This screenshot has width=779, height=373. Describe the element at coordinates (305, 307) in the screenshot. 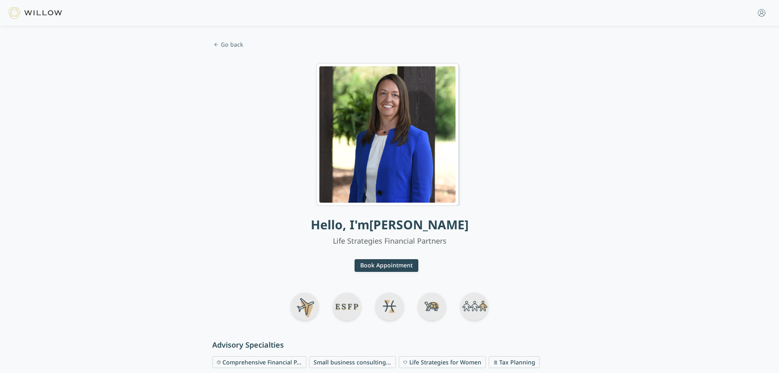

I see `img: Travel` at that location.